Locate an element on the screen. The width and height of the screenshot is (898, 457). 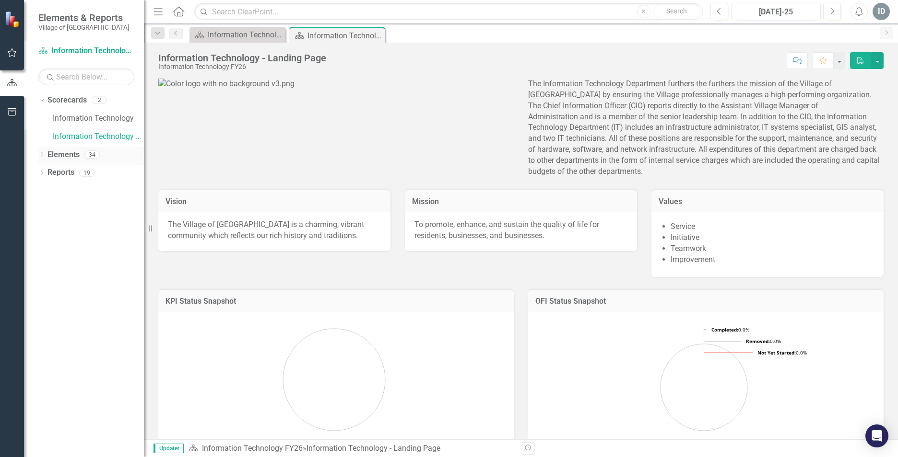
span: Elements & Reports is located at coordinates (84, 18).